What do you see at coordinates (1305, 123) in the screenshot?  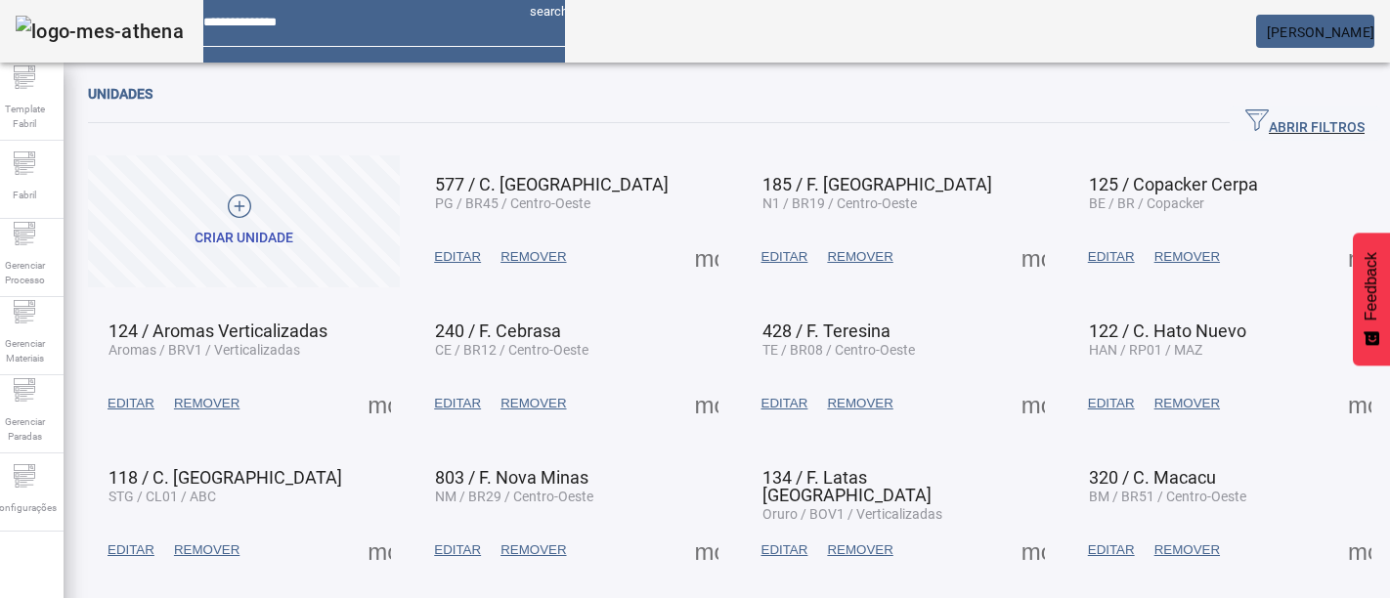 I see `span: ABRIR FILTROS` at bounding box center [1305, 123].